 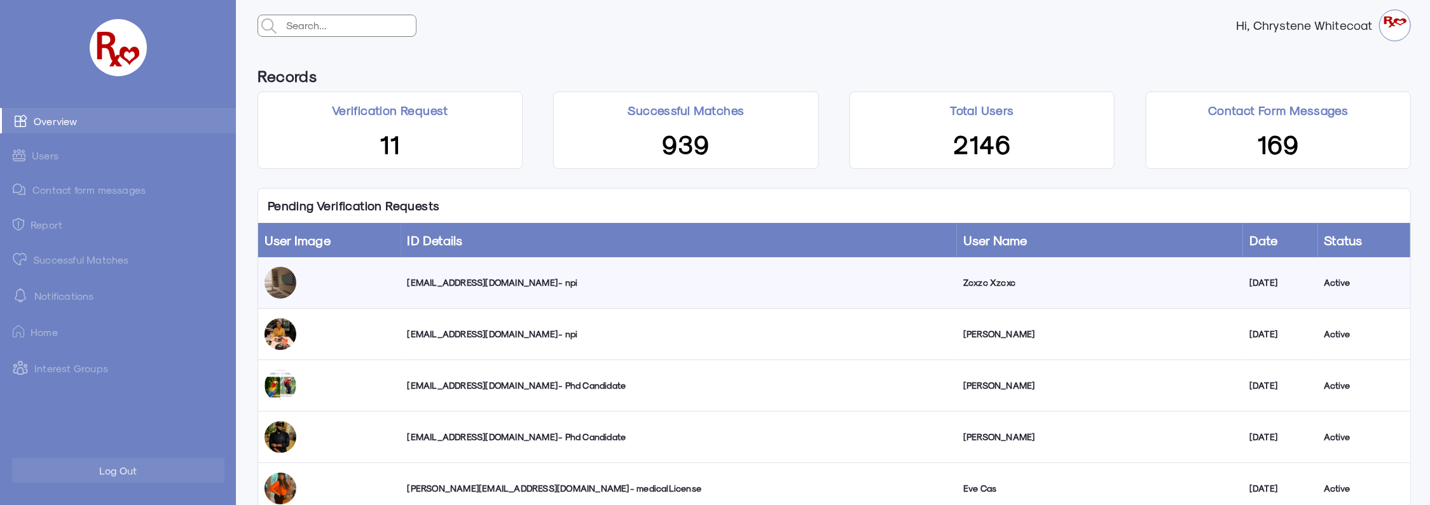 I want to click on span: 11, so click(x=390, y=143).